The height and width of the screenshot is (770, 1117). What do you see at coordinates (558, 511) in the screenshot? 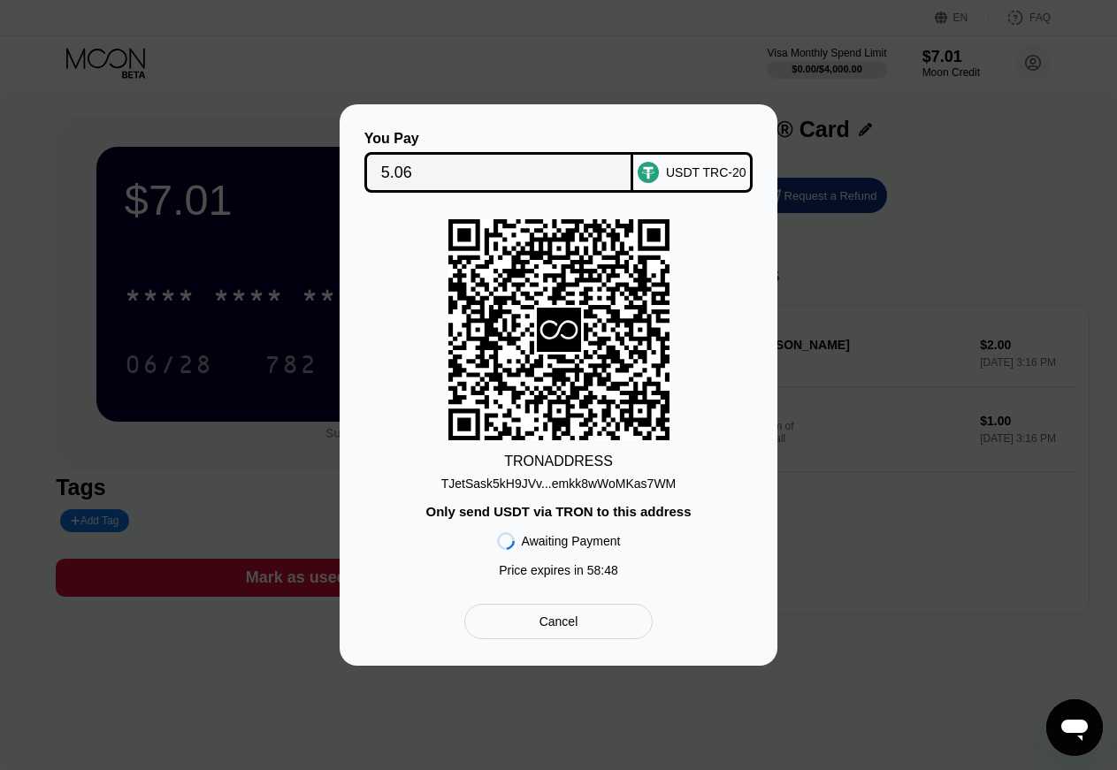
I see `div: Only send USDT via TRON to this address` at bounding box center [558, 511].